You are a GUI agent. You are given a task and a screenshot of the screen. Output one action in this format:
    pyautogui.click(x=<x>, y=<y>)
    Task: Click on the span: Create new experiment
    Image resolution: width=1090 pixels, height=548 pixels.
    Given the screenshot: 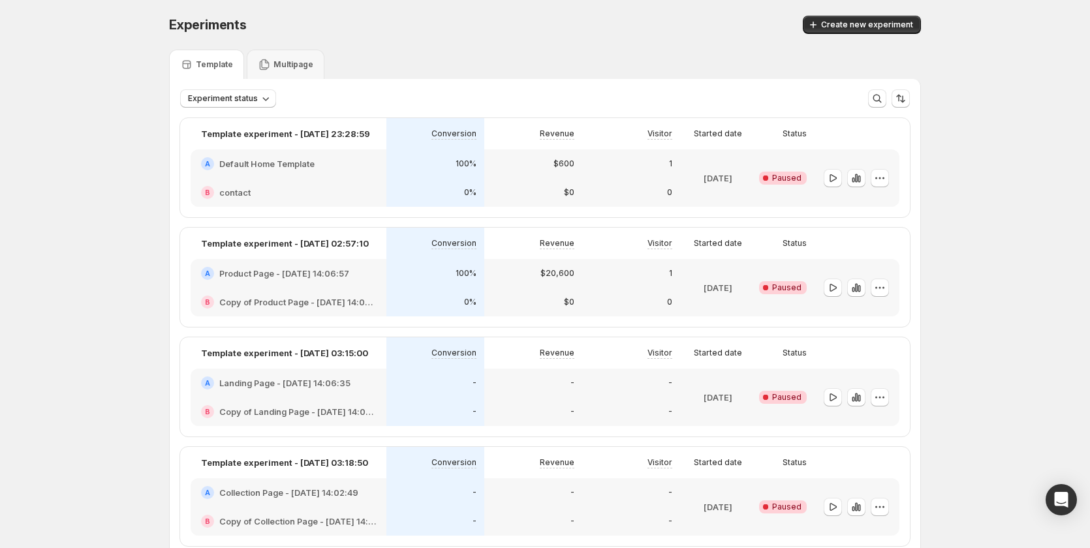 What is the action you would take?
    pyautogui.click(x=867, y=25)
    